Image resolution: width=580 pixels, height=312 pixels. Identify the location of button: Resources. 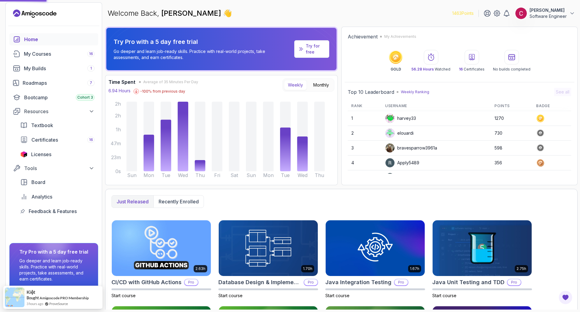
(54, 111).